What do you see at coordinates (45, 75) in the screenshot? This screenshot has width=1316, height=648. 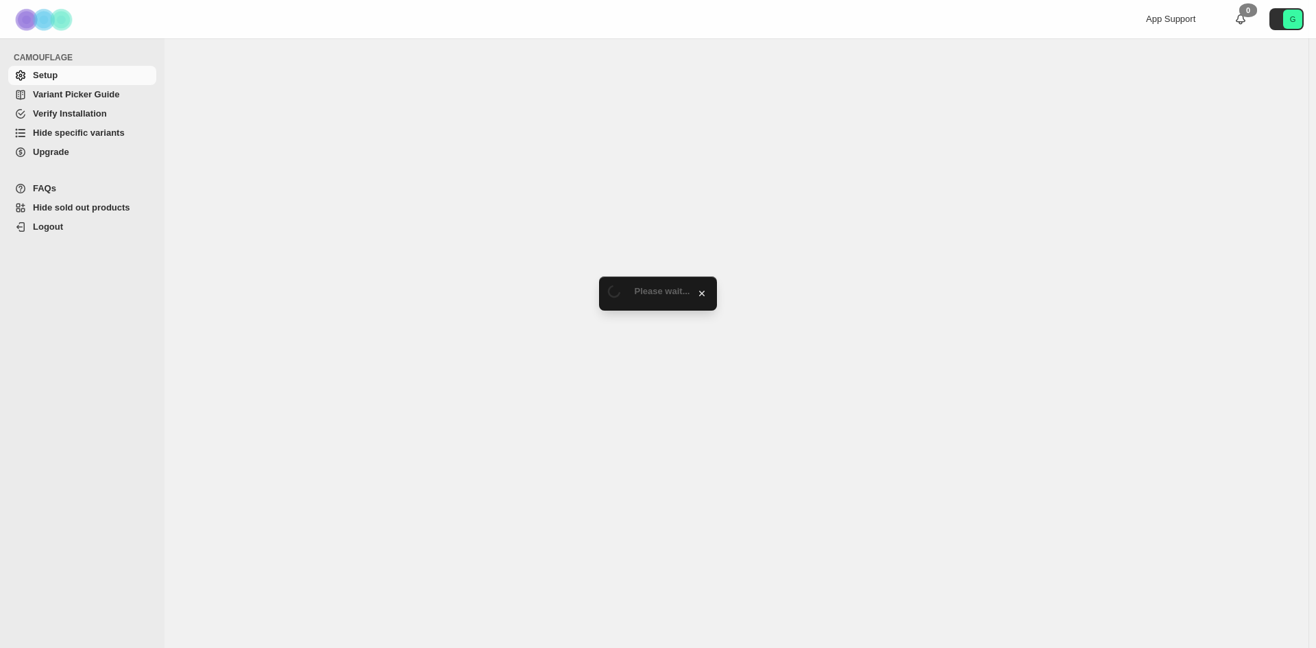 I see `span: Setup` at bounding box center [45, 75].